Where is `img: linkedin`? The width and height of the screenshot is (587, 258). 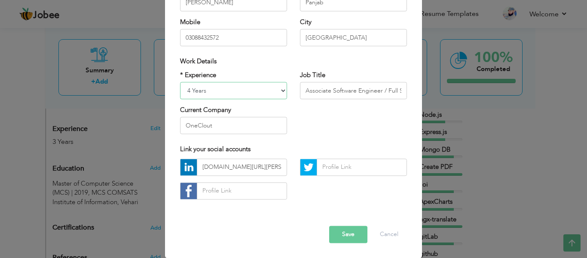 img: linkedin is located at coordinates (189, 167).